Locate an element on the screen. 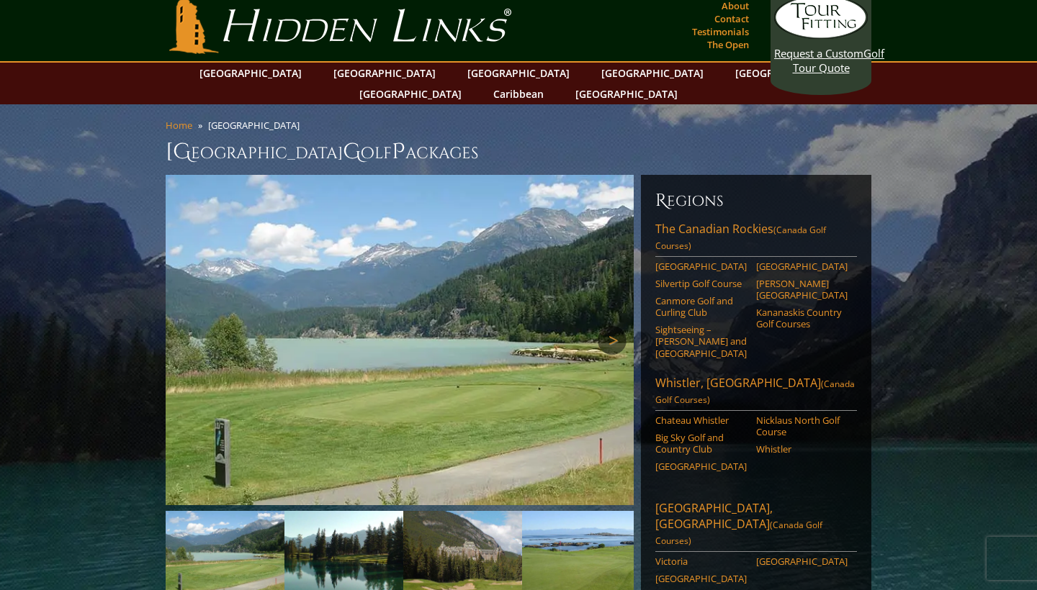  h6: Regions is located at coordinates (756, 201).